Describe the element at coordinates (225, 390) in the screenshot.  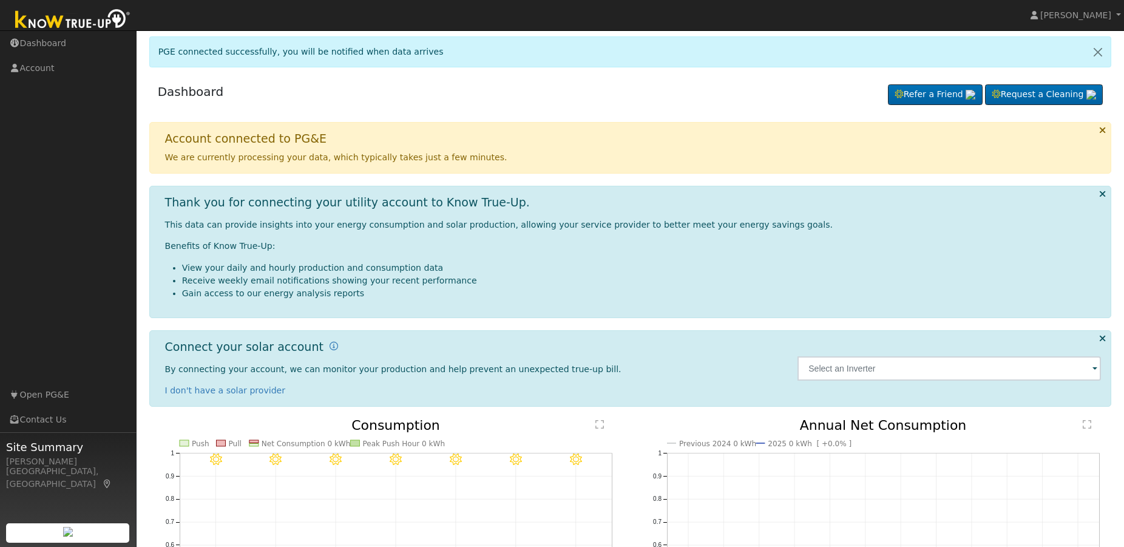
I see `a: I don't have a solar provider` at that location.